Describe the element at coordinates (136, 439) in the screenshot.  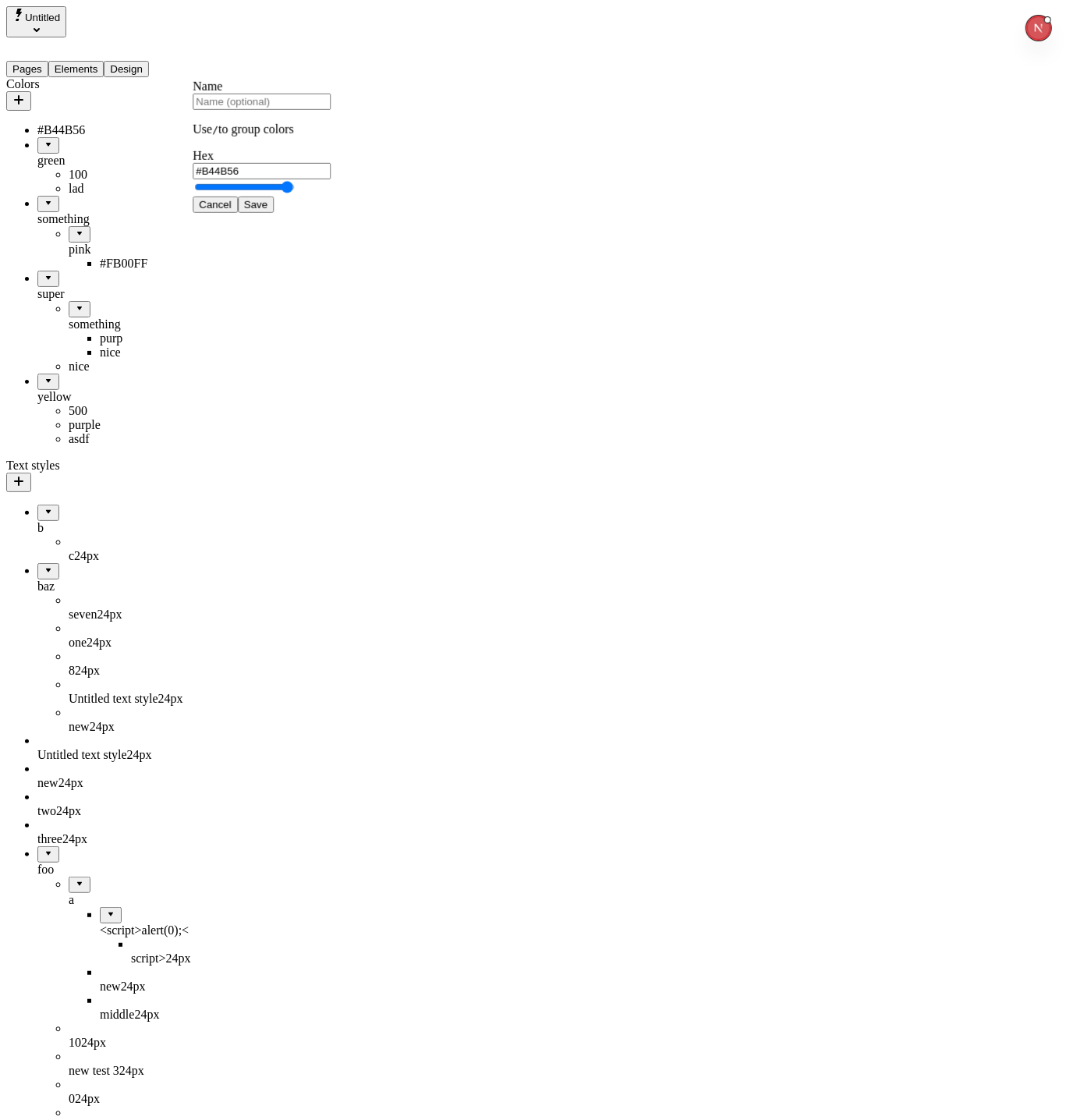
I see `div: asdf` at that location.